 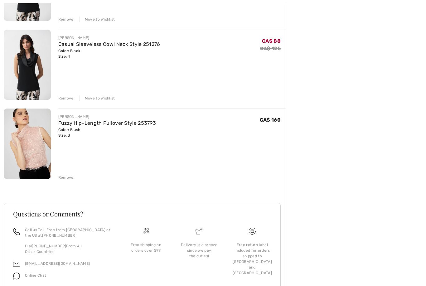 What do you see at coordinates (199, 231) in the screenshot?
I see `img: Delivery is a breeze since we pay the duties!` at bounding box center [199, 231].